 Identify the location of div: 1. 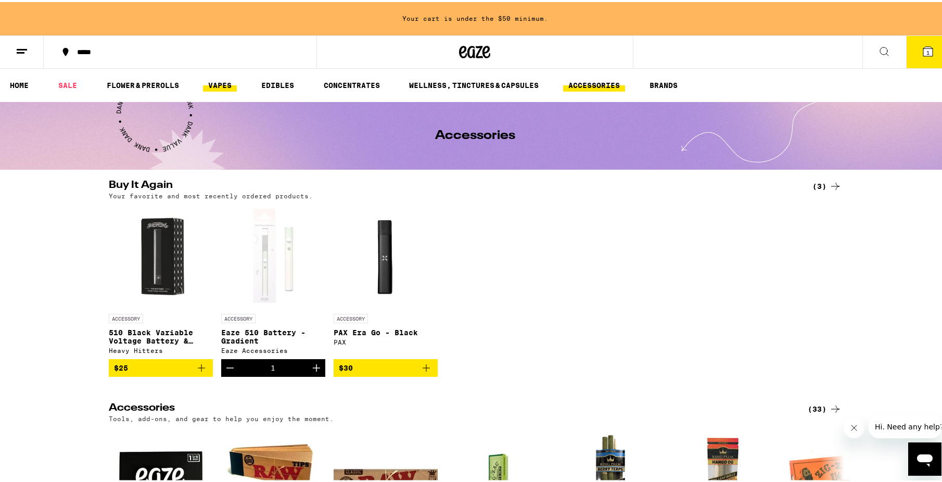
(273, 366).